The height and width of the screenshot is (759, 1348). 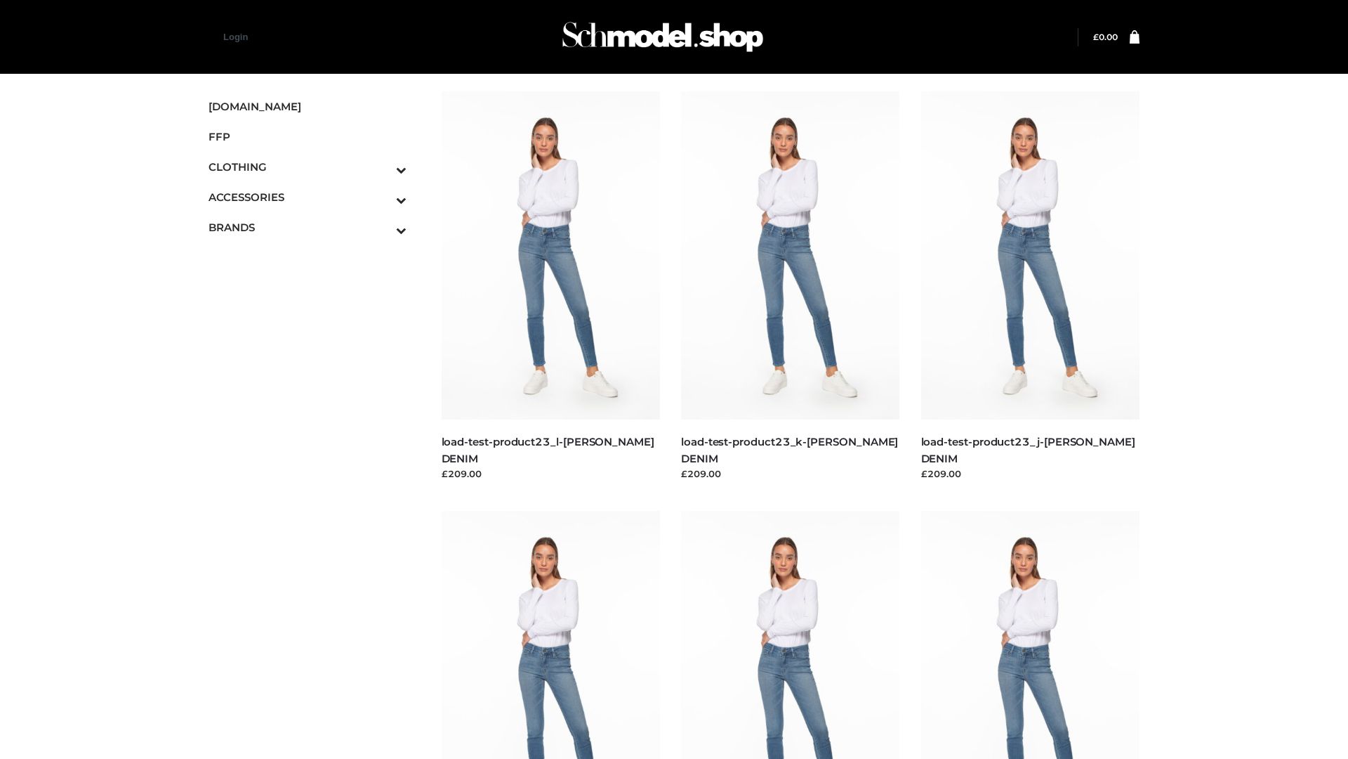 I want to click on a: BRANDSToggle Submenu, so click(x=308, y=227).